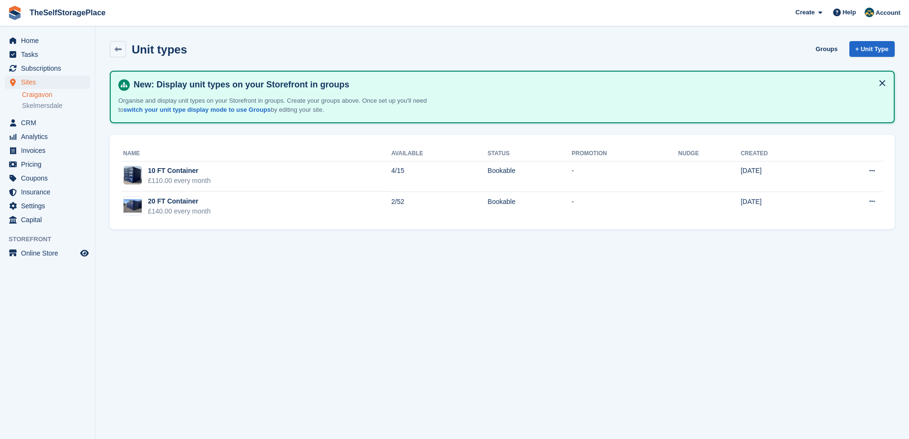 The image size is (909, 439). I want to click on td: 2/52, so click(440, 206).